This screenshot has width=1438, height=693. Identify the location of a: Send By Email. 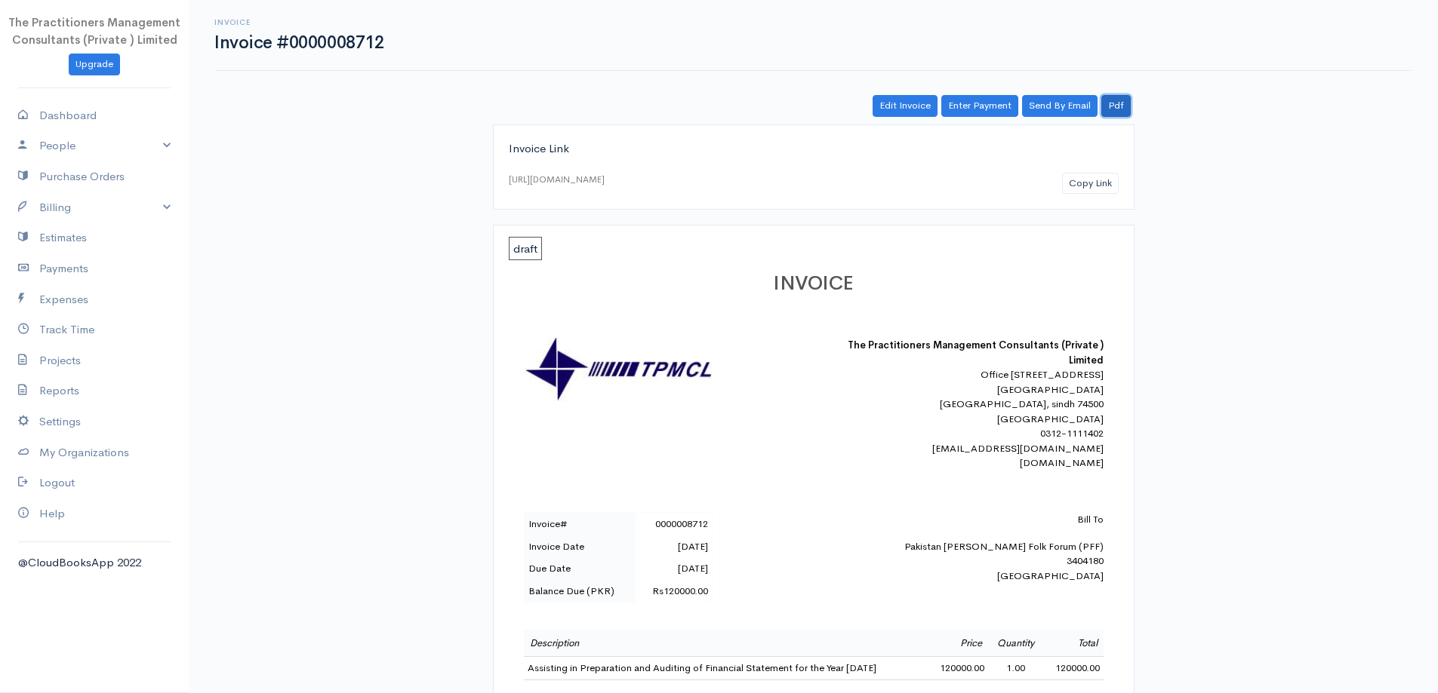
(1059, 106).